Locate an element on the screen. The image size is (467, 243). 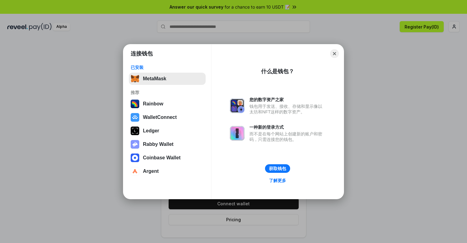
button: MetaMask is located at coordinates (167, 79).